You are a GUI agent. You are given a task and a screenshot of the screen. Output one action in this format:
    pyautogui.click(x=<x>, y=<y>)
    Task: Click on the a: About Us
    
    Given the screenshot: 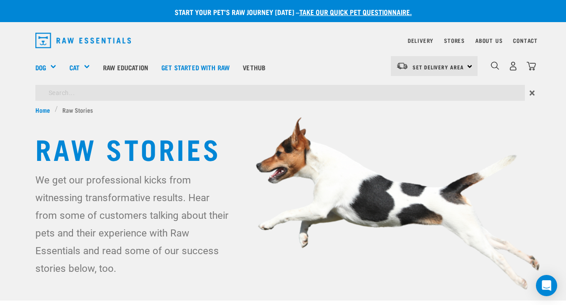 What is the action you would take?
    pyautogui.click(x=489, y=40)
    